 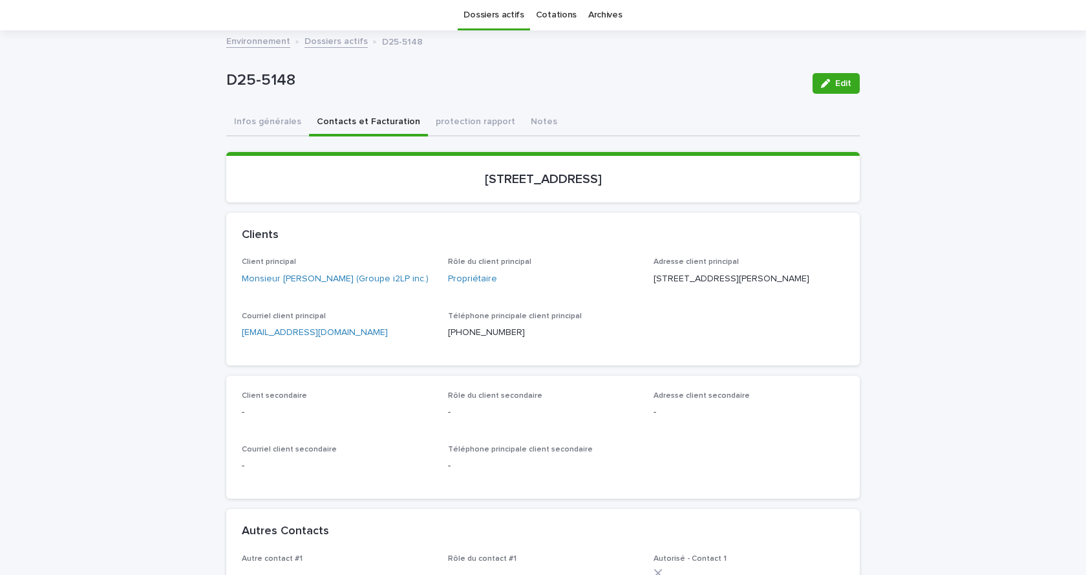 I want to click on span: Téléphone principale client secondaire, so click(x=521, y=449).